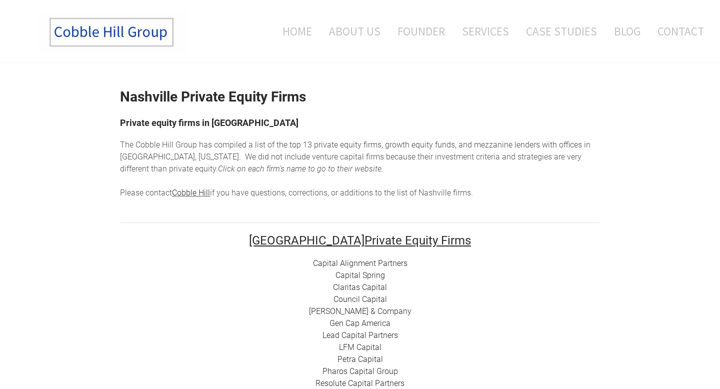  What do you see at coordinates (300, 168) in the screenshot?
I see `em: Click on each firm's name to go to their website. ​` at bounding box center [300, 168].